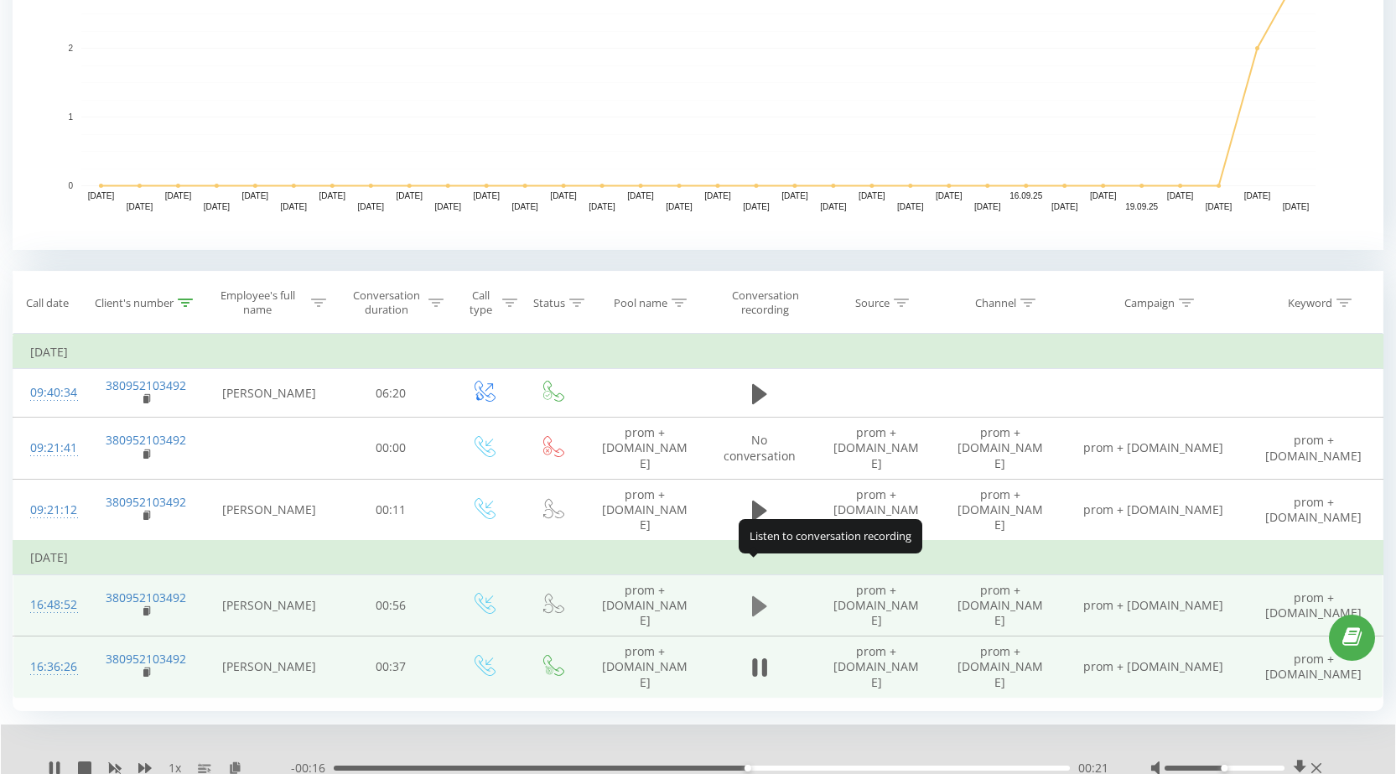 This screenshot has height=774, width=1396. Describe the element at coordinates (257, 303) in the screenshot. I see `div: Employee's full name` at that location.